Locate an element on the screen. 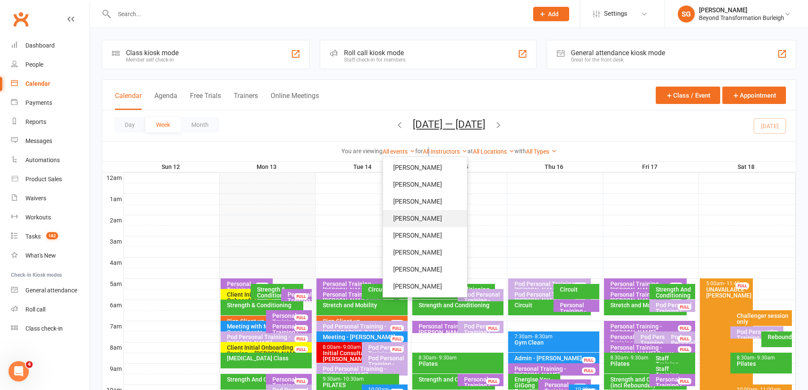 This screenshot has width=808, height=390. button: Day is located at coordinates (130, 125).